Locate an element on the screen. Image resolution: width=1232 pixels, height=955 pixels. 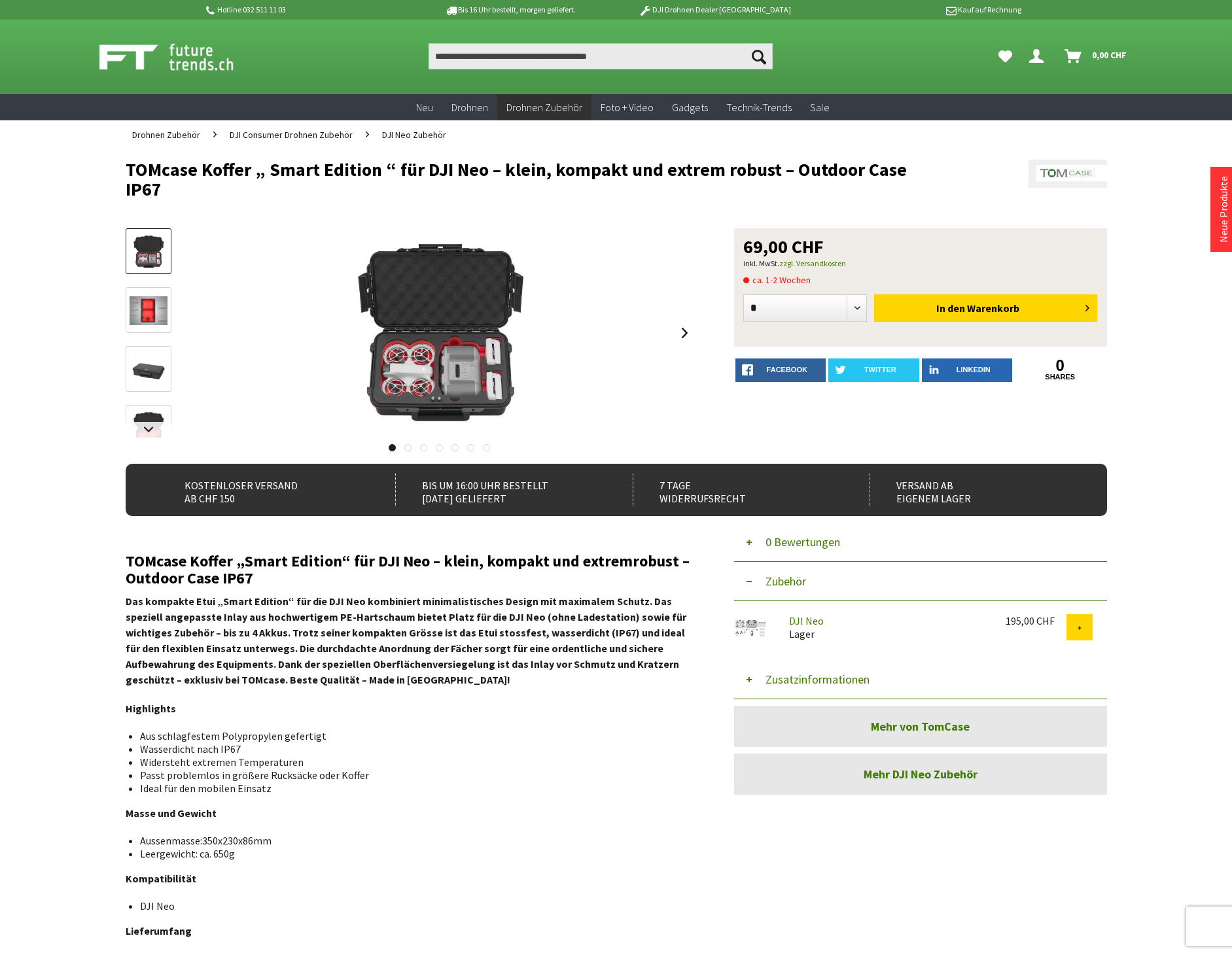
span: Drohnen is located at coordinates (470, 107).